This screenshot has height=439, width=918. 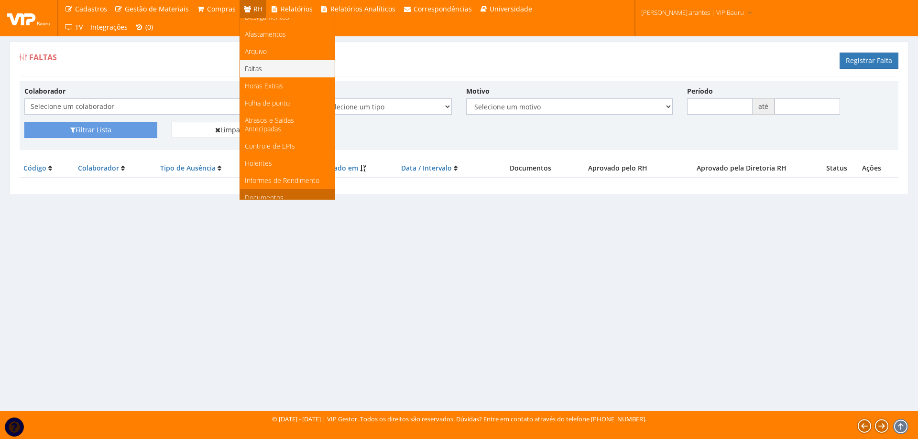 I want to click on span: Correspondências, so click(x=443, y=9).